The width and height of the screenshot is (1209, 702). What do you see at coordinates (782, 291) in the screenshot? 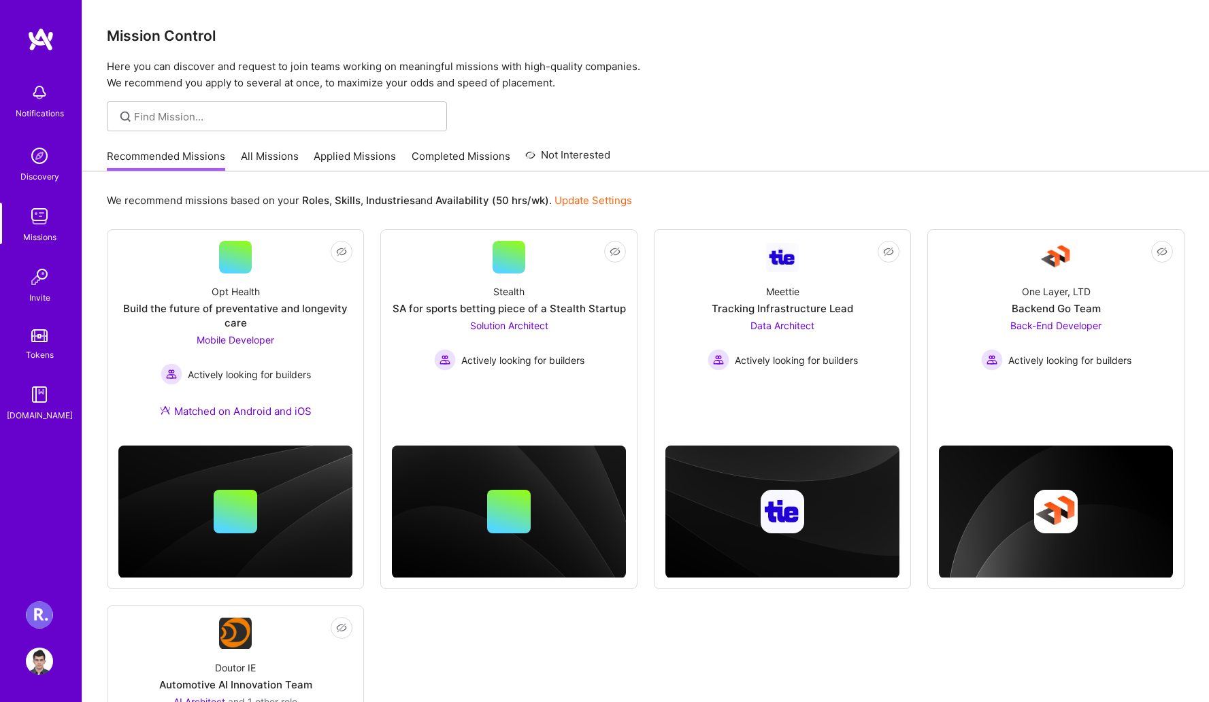
I see `div: Meettie` at bounding box center [782, 291].